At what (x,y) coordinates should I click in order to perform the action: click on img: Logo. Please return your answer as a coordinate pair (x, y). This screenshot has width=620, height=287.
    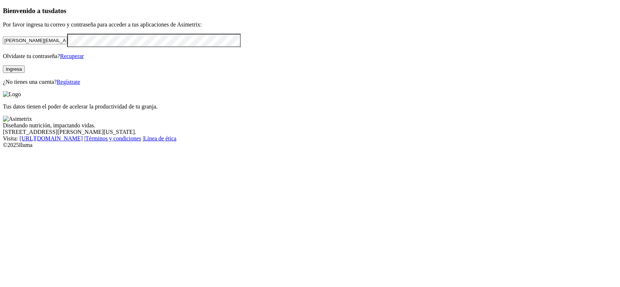
    Looking at the image, I should click on (12, 94).